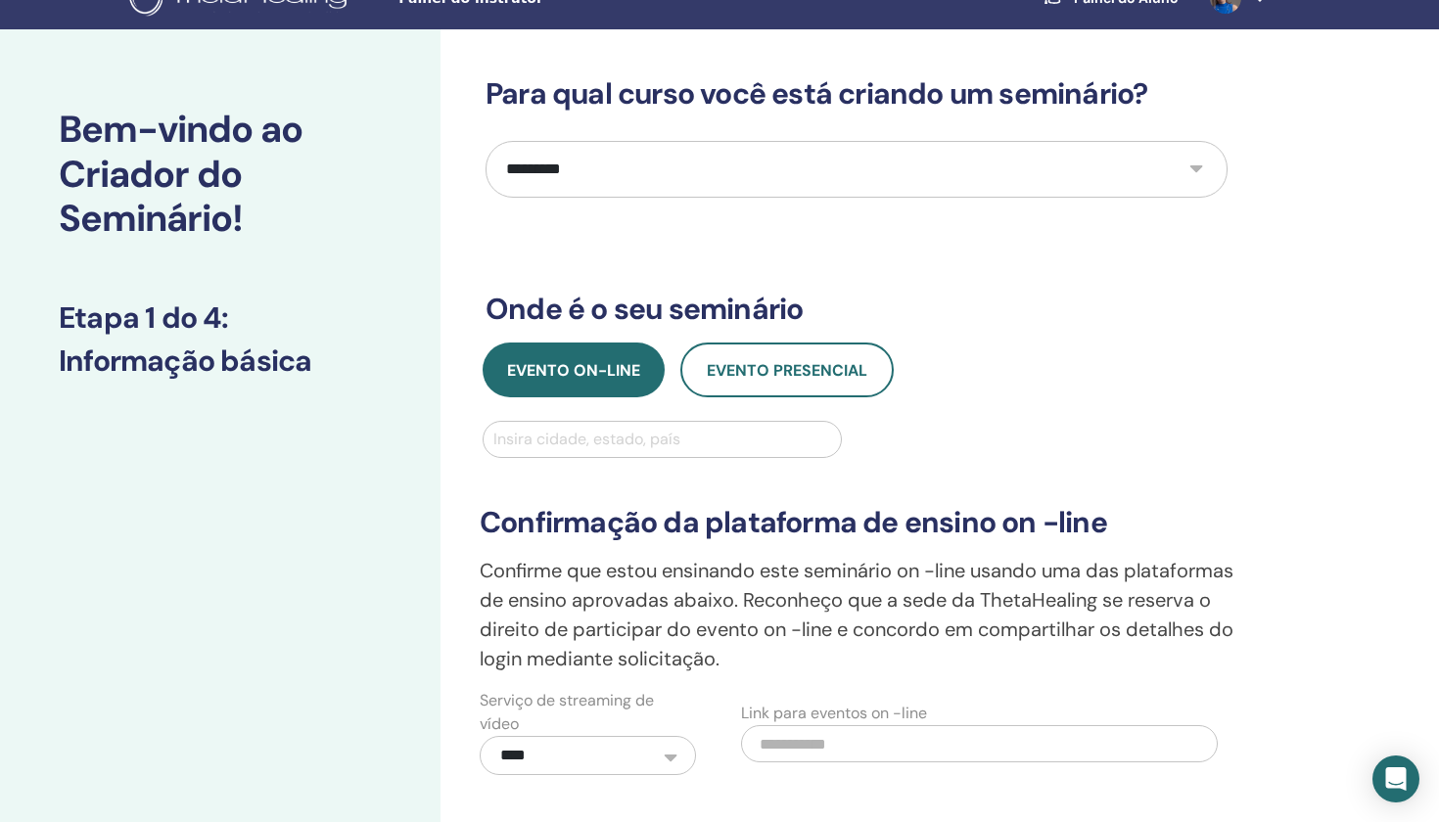 This screenshot has width=1439, height=822. I want to click on span: Evento on-line, so click(574, 370).